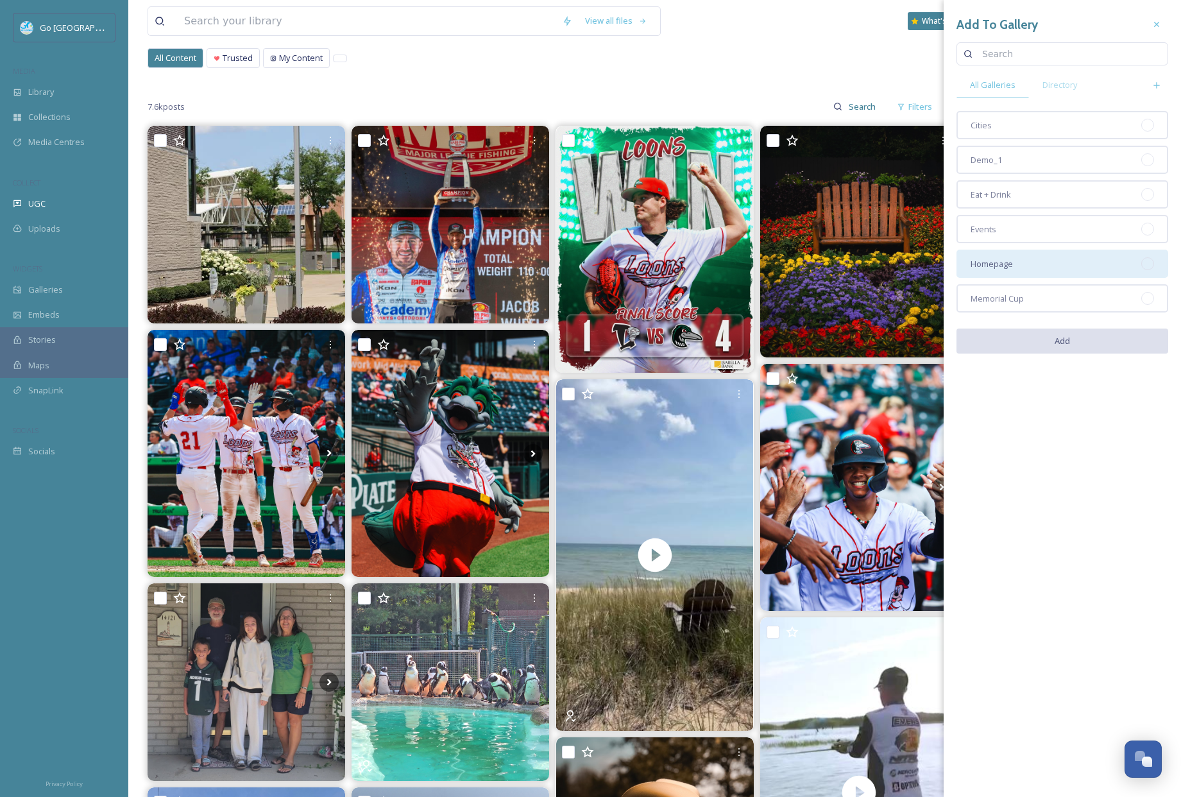 The width and height of the screenshot is (1181, 797). Describe the element at coordinates (37, 203) in the screenshot. I see `span: UGC` at that location.